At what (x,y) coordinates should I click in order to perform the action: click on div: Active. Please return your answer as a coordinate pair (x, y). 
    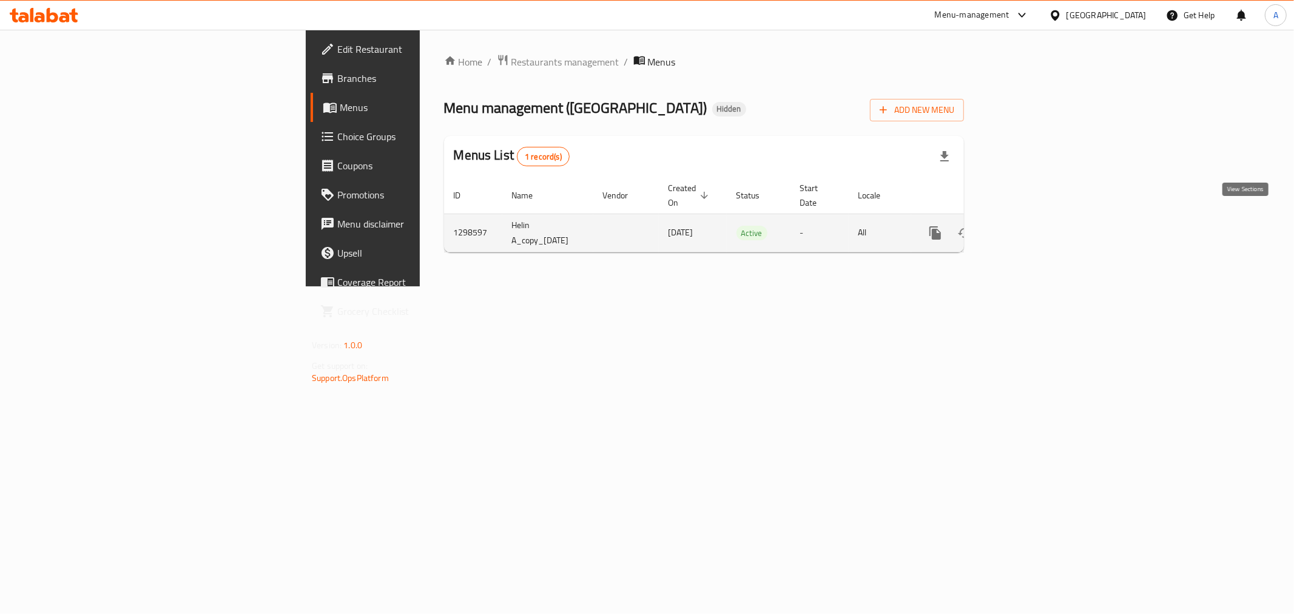
    Looking at the image, I should click on (751, 233).